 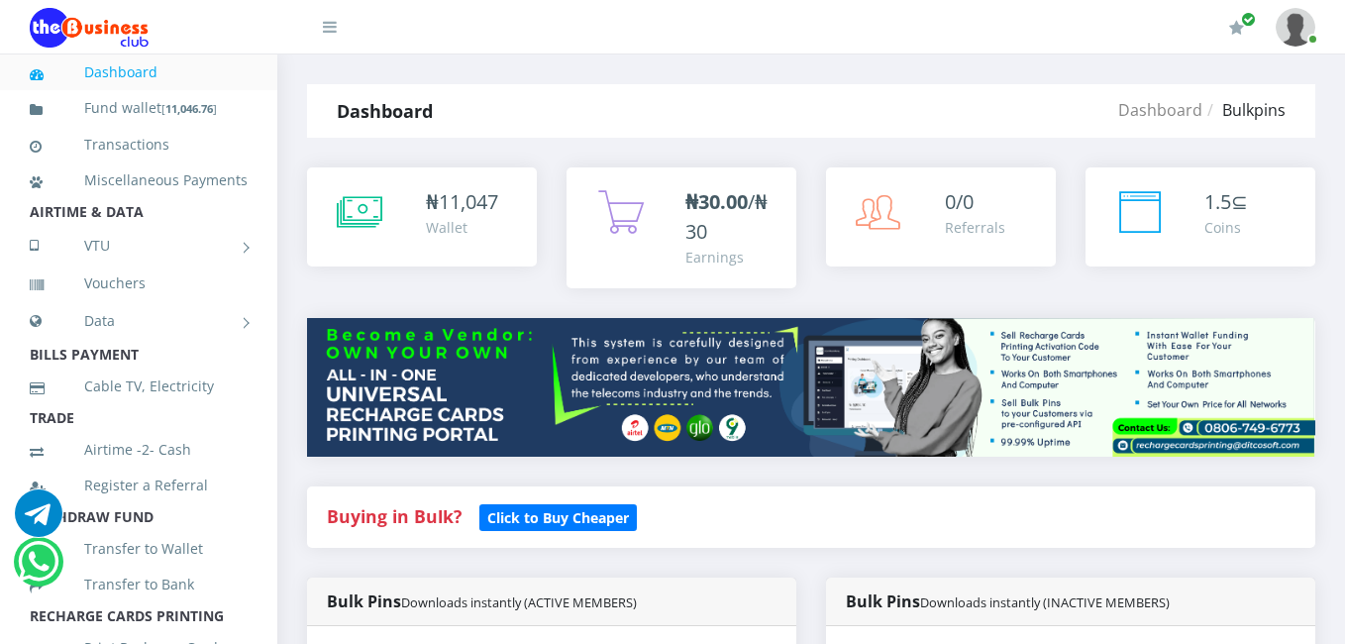 I want to click on a: 0/0 Referrals, so click(x=941, y=217).